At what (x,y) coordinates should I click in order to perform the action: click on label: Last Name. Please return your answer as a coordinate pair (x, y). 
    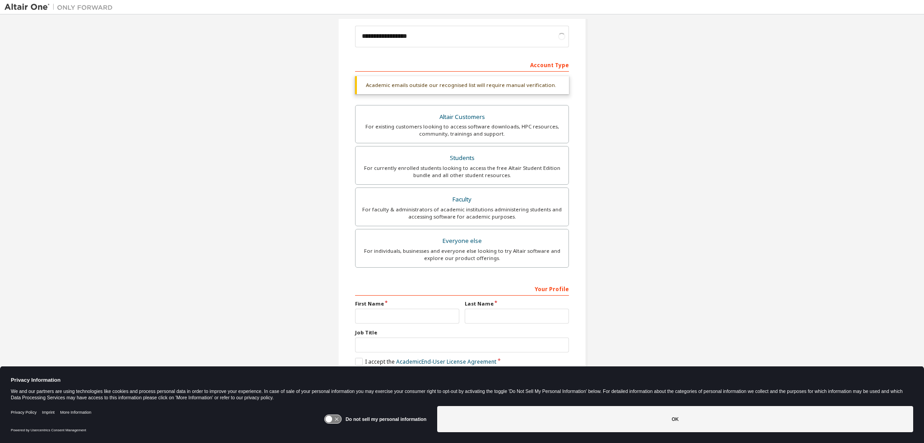
    Looking at the image, I should click on (516, 304).